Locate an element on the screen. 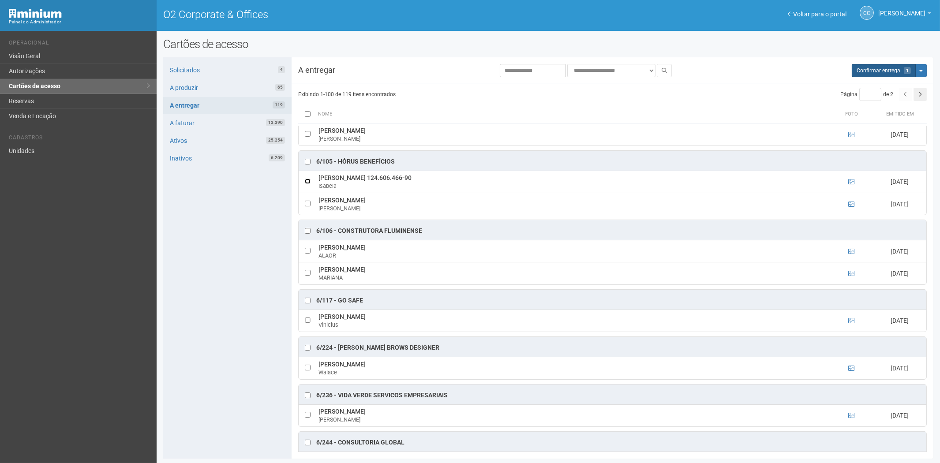  h2: Cartões de acesso is located at coordinates (548, 44).